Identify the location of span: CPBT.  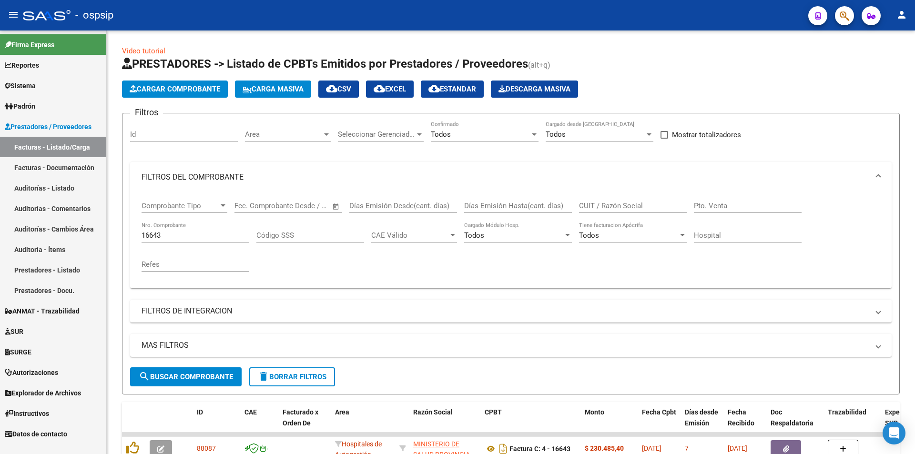
(493, 412).